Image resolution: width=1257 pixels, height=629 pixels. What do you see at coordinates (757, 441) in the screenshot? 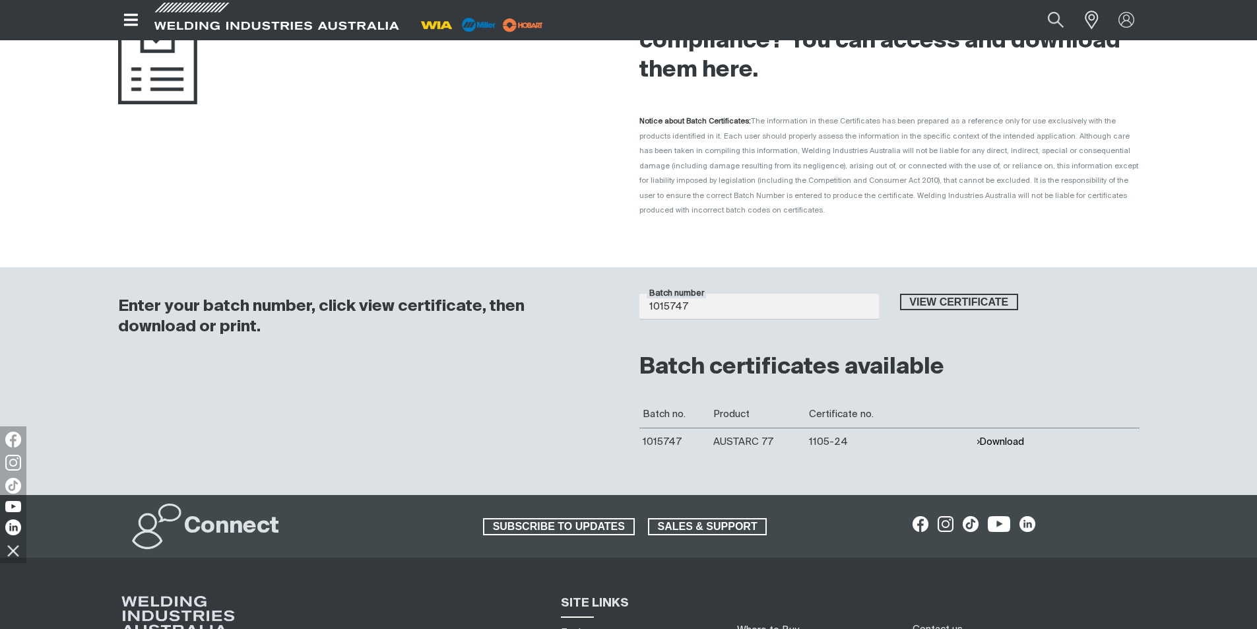
I see `td: AUSTARC 77` at bounding box center [757, 441].